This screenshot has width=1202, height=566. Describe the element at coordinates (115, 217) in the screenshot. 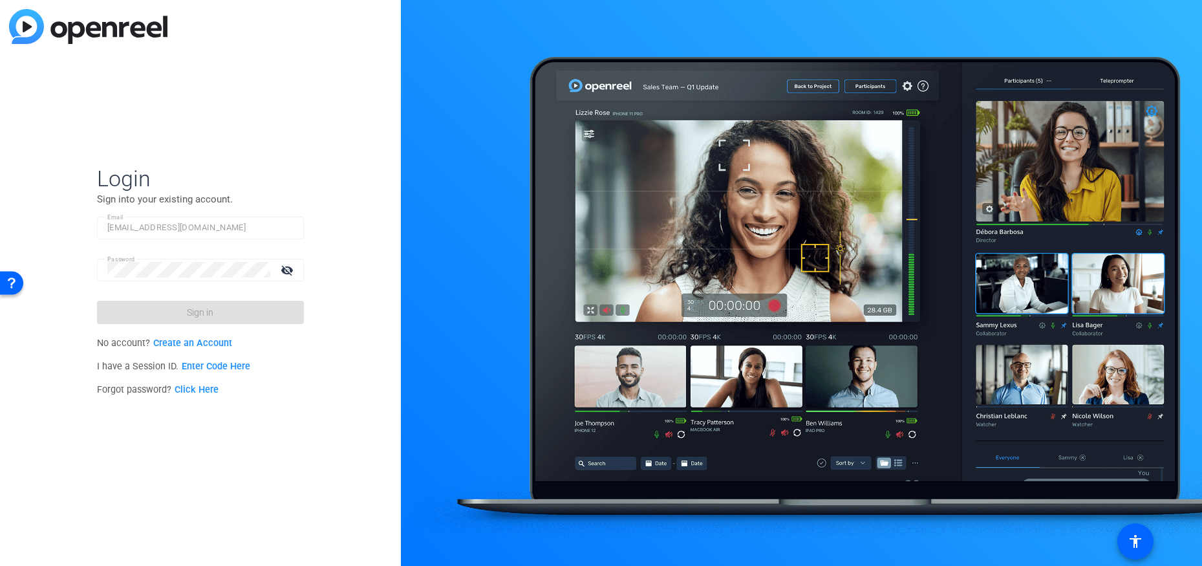

I see `mat-label: Email` at that location.